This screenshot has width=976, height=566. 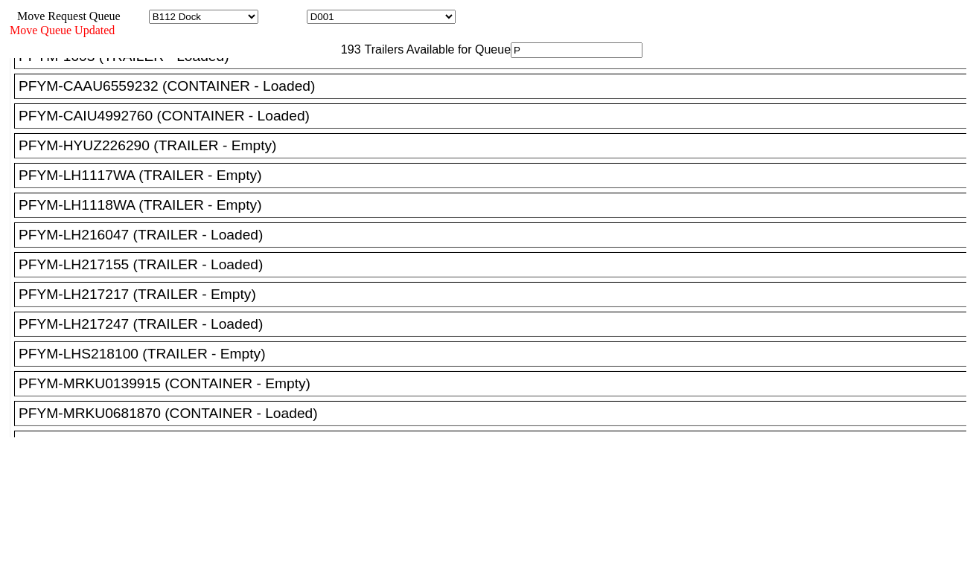 I want to click on div: PFYM-CAAU6559232 (CONTAINER - Loaded), so click(x=497, y=86).